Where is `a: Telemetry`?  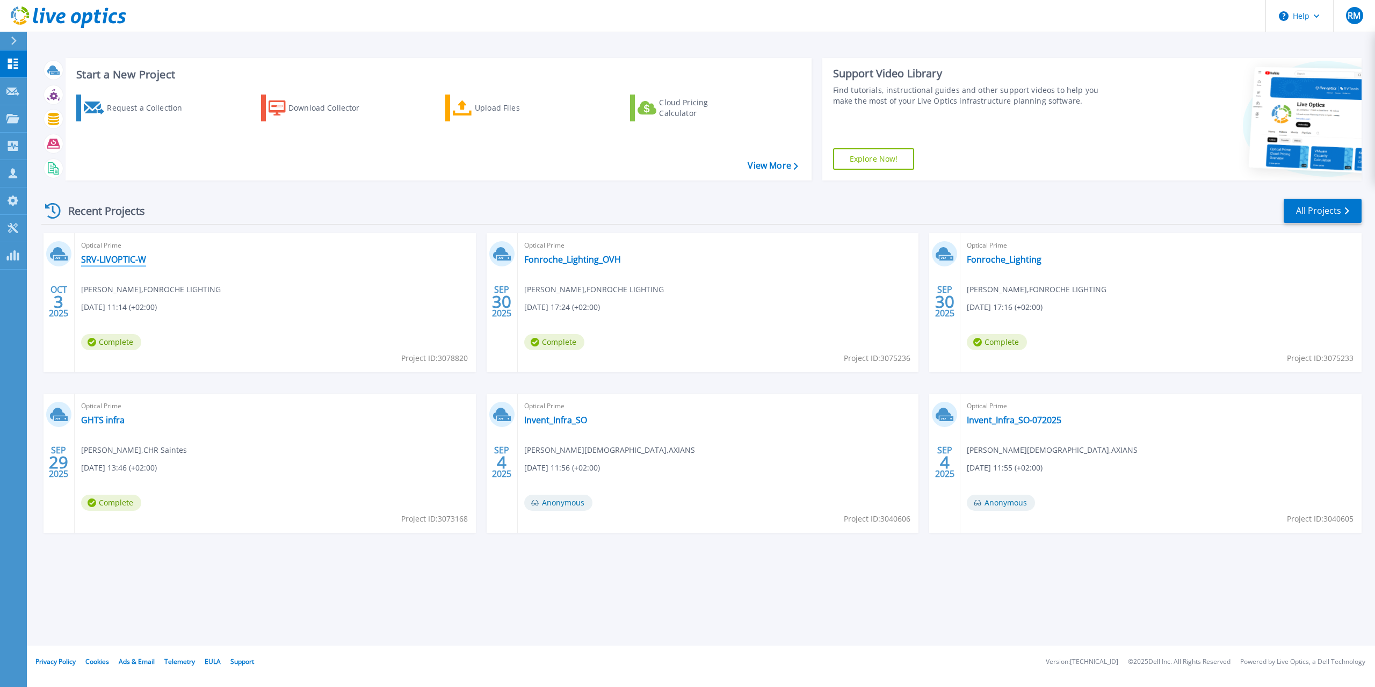
a: Telemetry is located at coordinates (179, 661).